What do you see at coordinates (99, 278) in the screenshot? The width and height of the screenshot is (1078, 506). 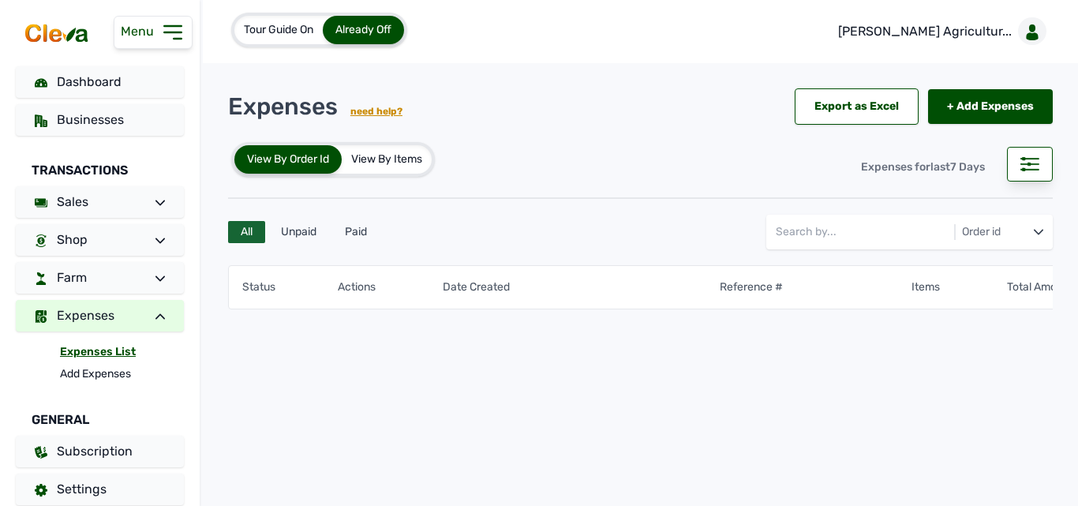 I see `a: Farm` at bounding box center [99, 278].